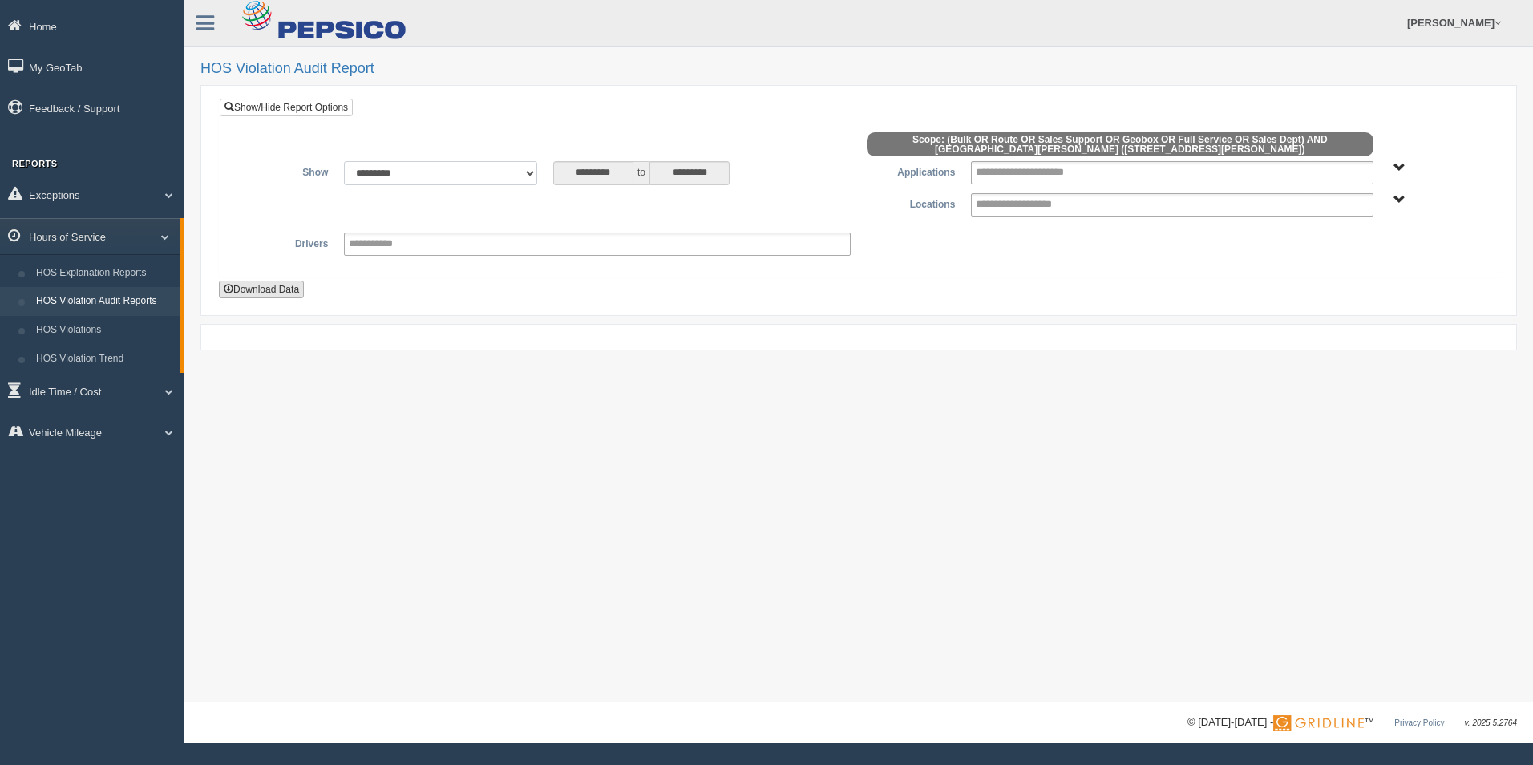 This screenshot has height=765, width=1533. What do you see at coordinates (1318, 723) in the screenshot?
I see `img: Gridline` at bounding box center [1318, 723].